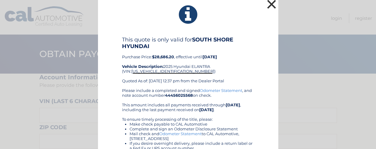 The height and width of the screenshot is (149, 376). Describe the element at coordinates (188, 43) in the screenshot. I see `h4: This quote is only valid for` at that location.